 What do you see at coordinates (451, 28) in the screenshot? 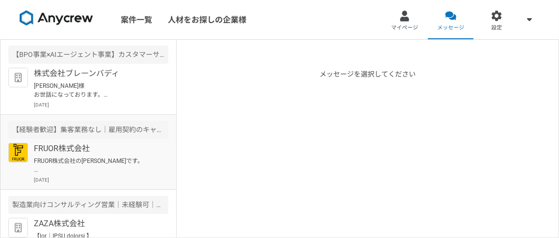
I see `span: メッセージ` at bounding box center [451, 28].